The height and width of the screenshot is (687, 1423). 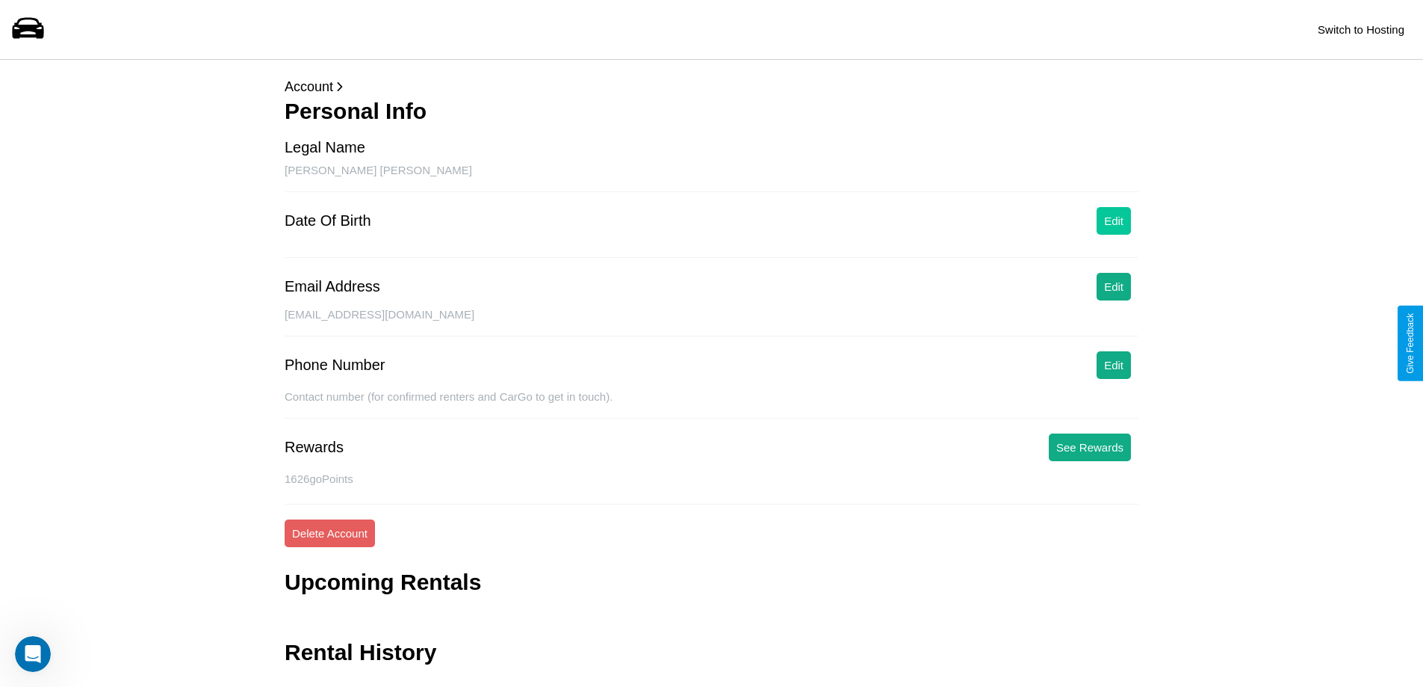 I want to click on div: Rewards, so click(x=314, y=447).